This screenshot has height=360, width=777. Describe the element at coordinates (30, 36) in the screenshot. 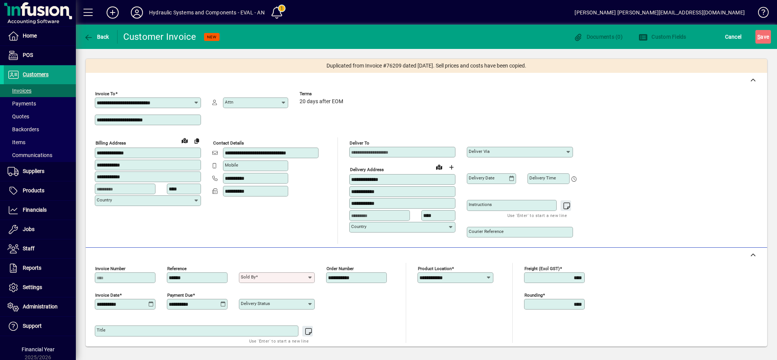

I see `span: Home` at that location.